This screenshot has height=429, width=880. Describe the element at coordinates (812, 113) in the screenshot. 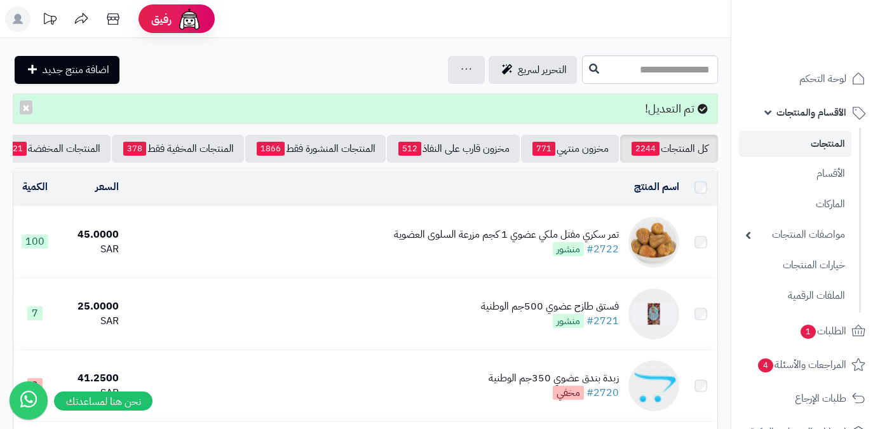

I see `span: الأقسام والمنتجات` at that location.